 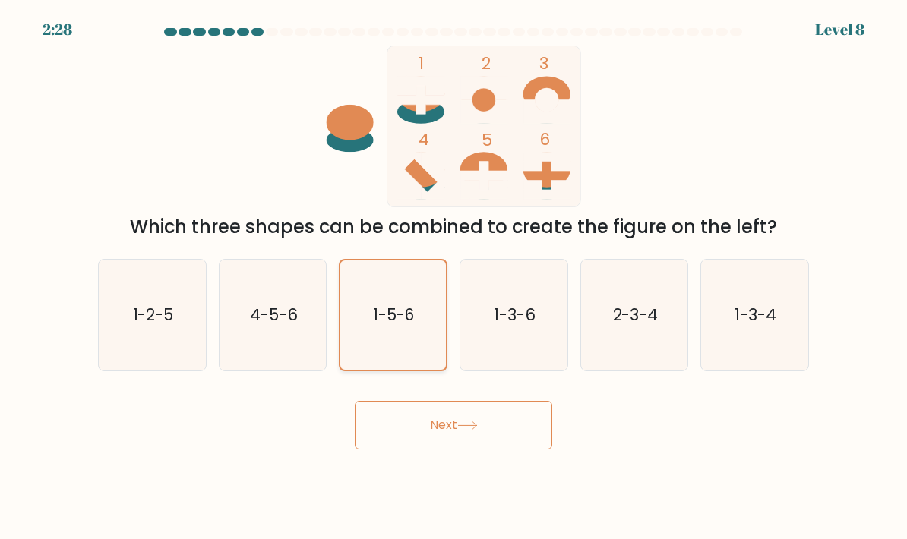 I want to click on text: 4-5-6, so click(x=273, y=314).